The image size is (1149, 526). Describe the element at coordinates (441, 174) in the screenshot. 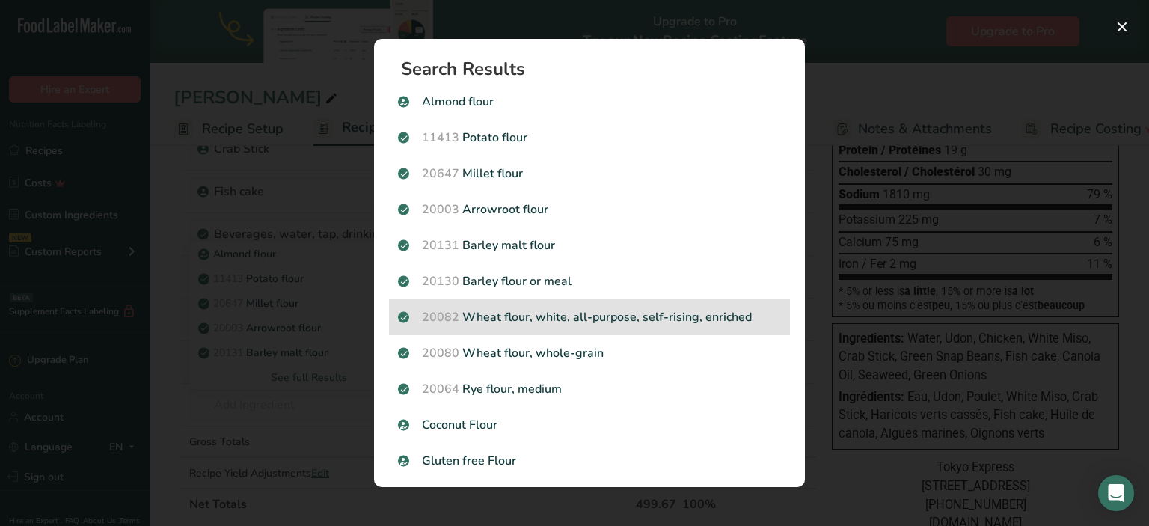

I see `span: 20647` at that location.